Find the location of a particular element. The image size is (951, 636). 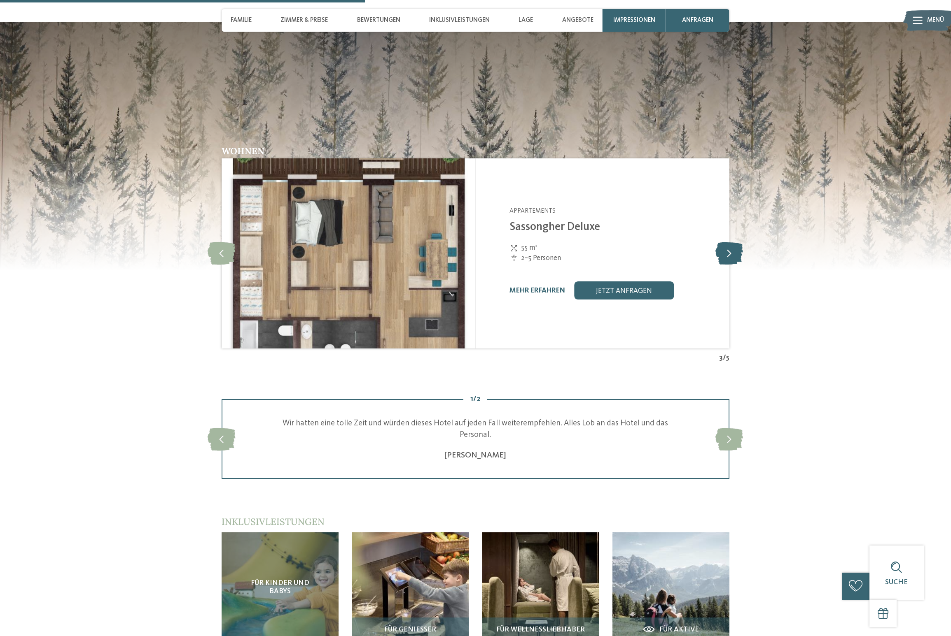

span: Suche is located at coordinates (896, 583).